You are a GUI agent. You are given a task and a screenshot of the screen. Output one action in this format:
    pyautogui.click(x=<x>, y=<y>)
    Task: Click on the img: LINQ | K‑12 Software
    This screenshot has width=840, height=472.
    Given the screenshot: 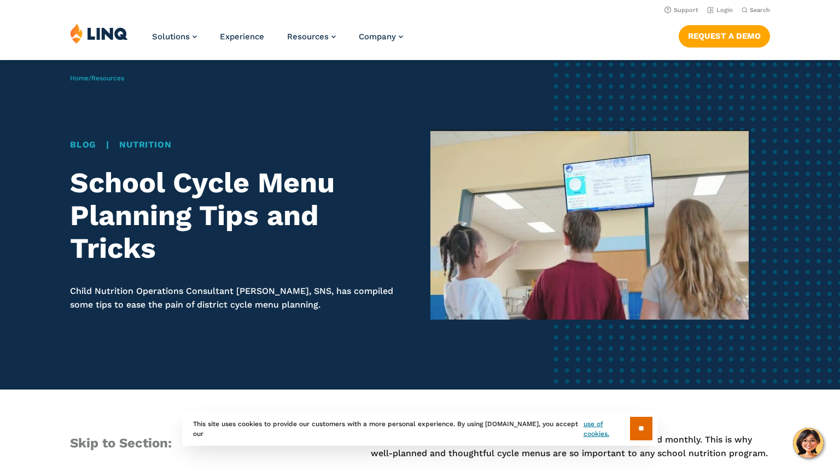 What is the action you would take?
    pyautogui.click(x=99, y=33)
    